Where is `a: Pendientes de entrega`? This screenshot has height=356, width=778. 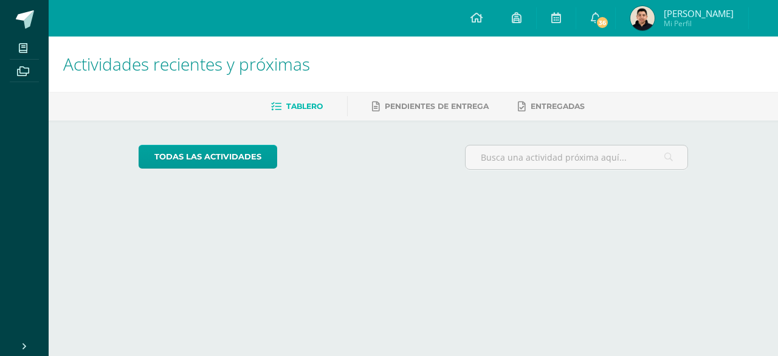
a: Pendientes de entrega is located at coordinates (430, 106).